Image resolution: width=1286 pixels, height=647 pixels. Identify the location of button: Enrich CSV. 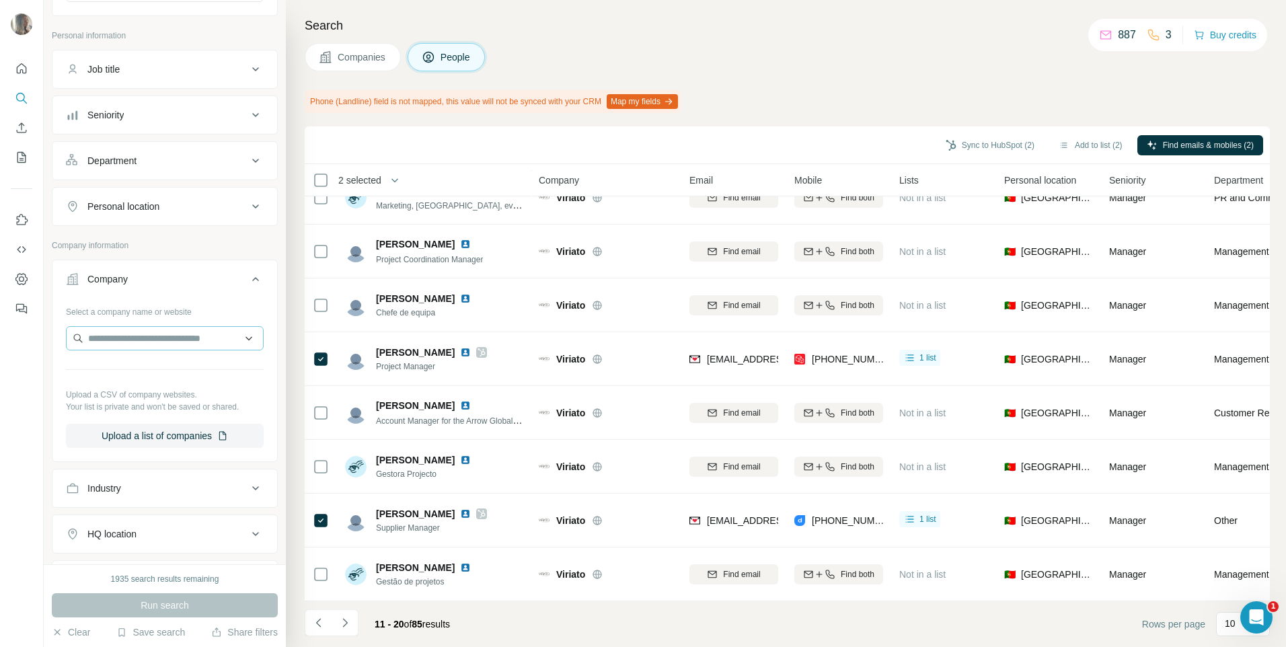
(22, 128).